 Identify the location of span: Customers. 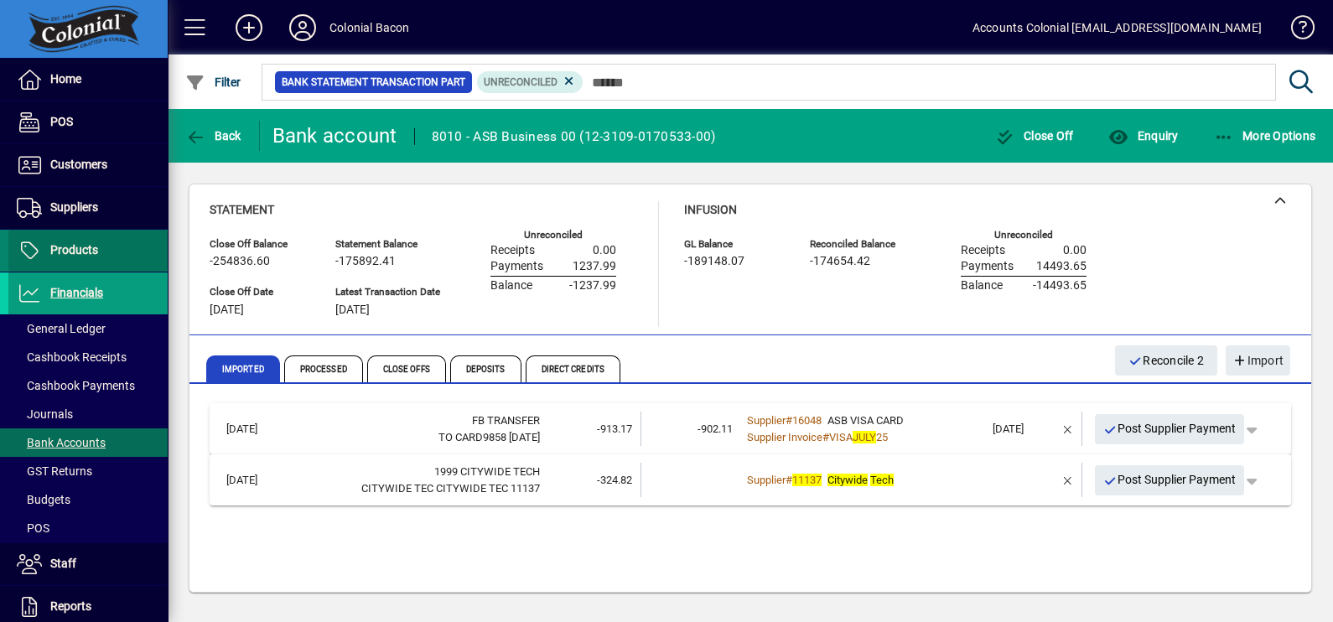
(79, 164).